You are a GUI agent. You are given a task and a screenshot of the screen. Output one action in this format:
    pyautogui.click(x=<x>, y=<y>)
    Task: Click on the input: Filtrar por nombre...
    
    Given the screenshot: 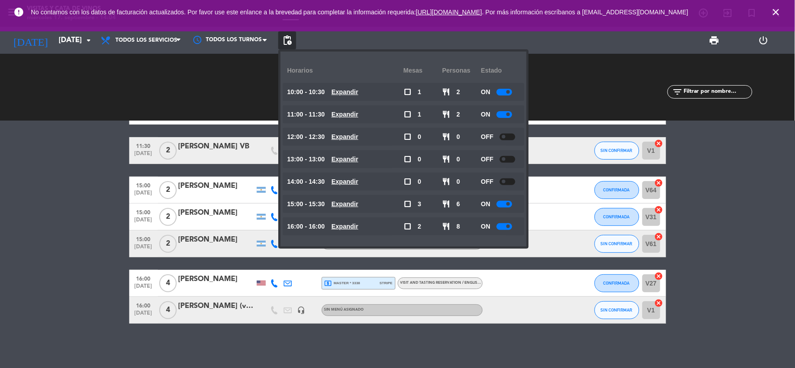 What is the action you would take?
    pyautogui.click(x=718, y=92)
    